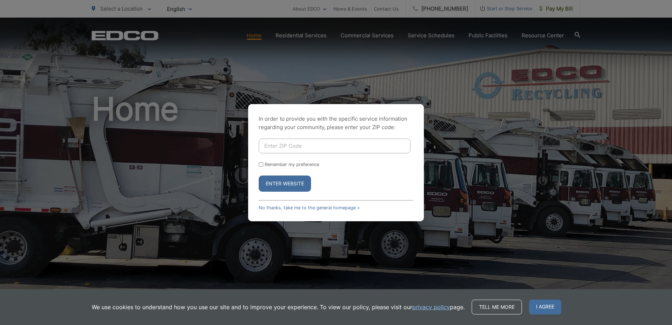  What do you see at coordinates (334, 146) in the screenshot?
I see `input: Enter ZIP Code` at bounding box center [334, 146].